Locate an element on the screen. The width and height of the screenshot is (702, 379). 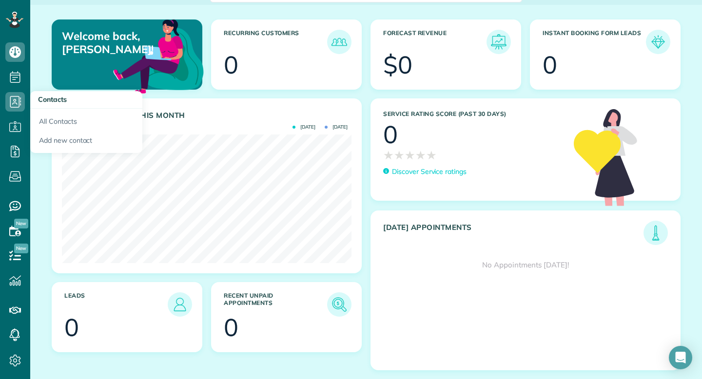
div: $0 is located at coordinates (398, 65).